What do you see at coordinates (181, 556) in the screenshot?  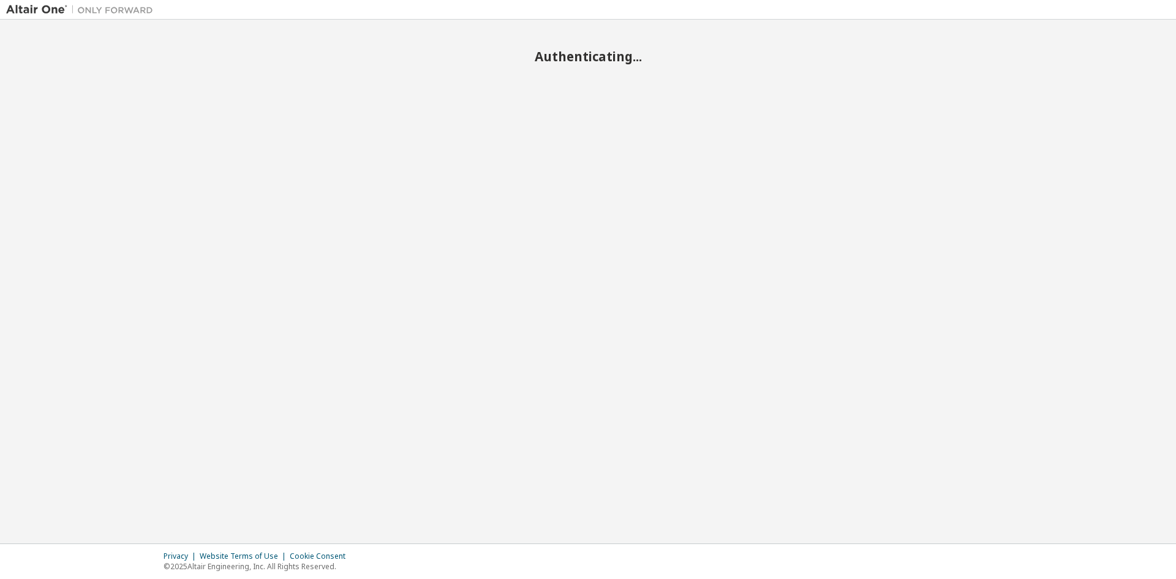 I see `div: Privacy` at bounding box center [181, 556].